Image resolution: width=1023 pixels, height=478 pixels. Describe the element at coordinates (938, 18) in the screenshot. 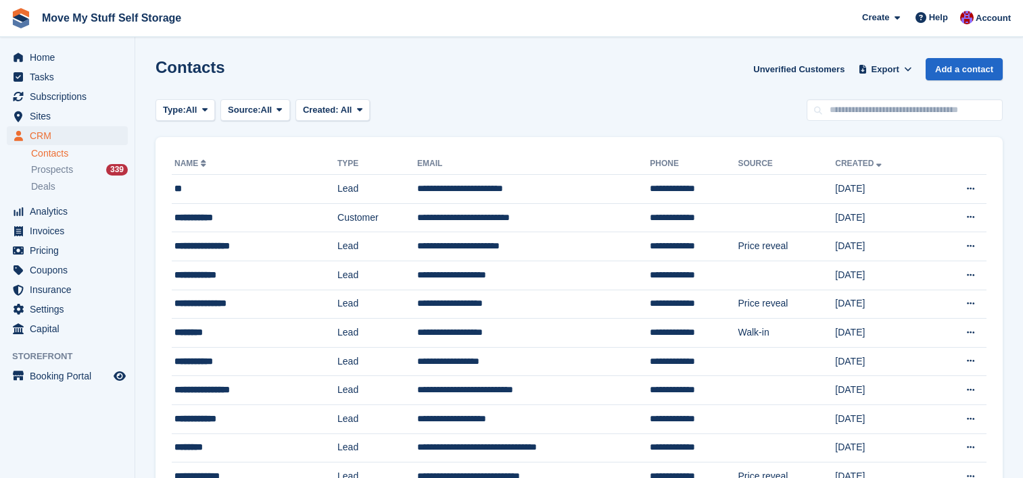

I see `span: Help` at that location.